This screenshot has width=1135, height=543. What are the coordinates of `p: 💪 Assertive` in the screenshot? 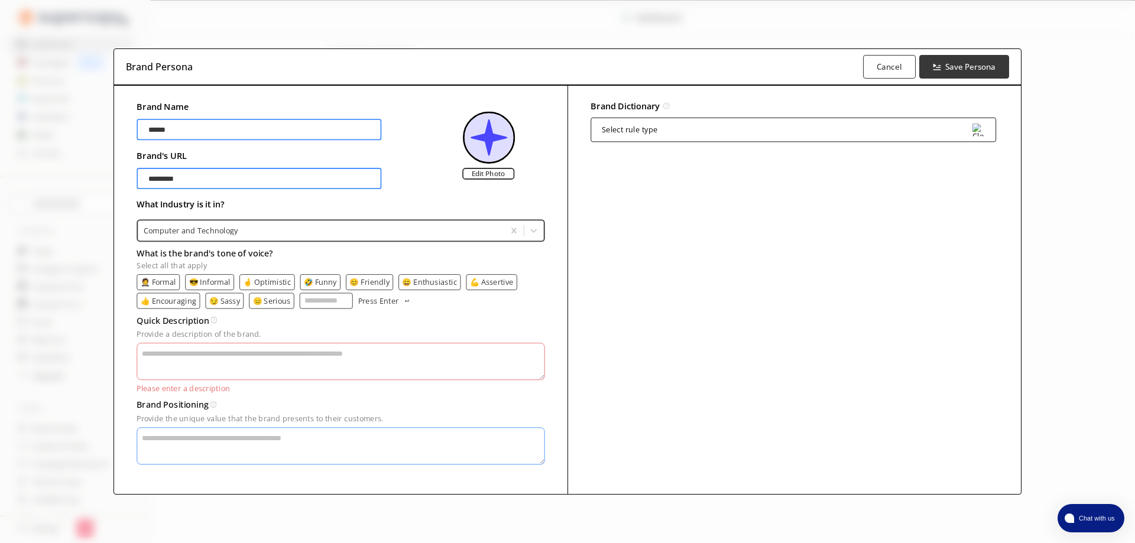 It's located at (492, 282).